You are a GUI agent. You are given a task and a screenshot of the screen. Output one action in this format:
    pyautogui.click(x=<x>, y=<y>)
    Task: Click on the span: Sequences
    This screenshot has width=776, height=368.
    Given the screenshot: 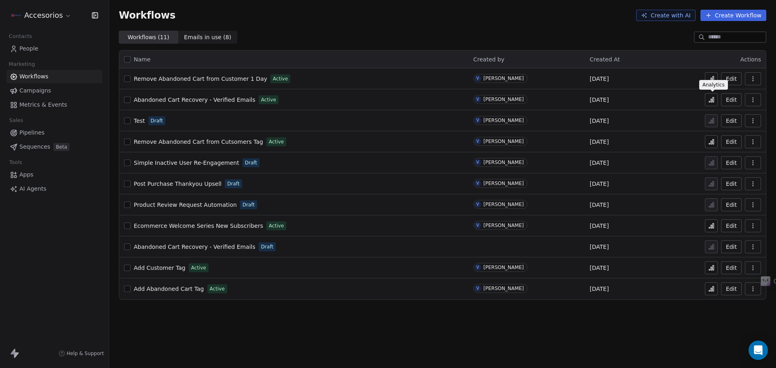 What is the action you would take?
    pyautogui.click(x=35, y=147)
    